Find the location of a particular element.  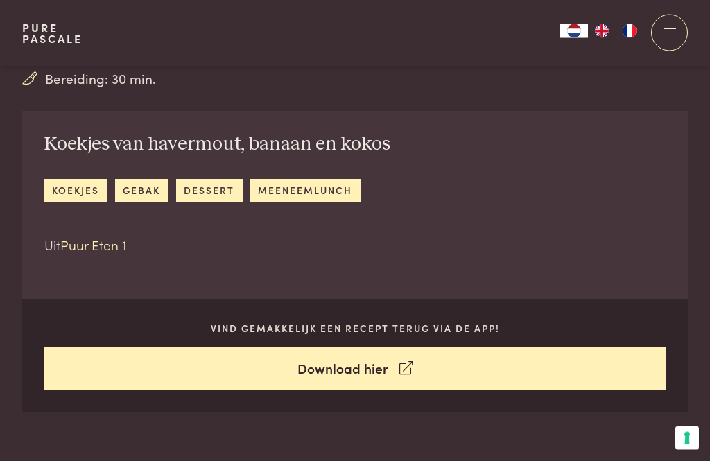

ul: Language list is located at coordinates (616, 31).